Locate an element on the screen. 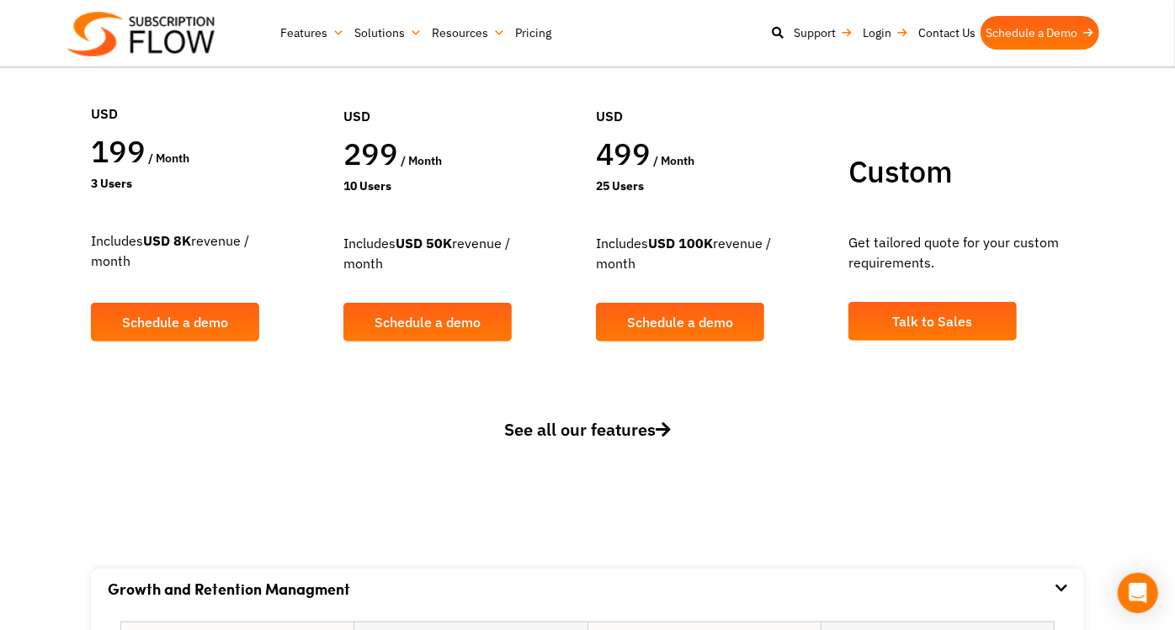 The image size is (1175, 630). div: Growth and Retention Managment is located at coordinates (587, 589).